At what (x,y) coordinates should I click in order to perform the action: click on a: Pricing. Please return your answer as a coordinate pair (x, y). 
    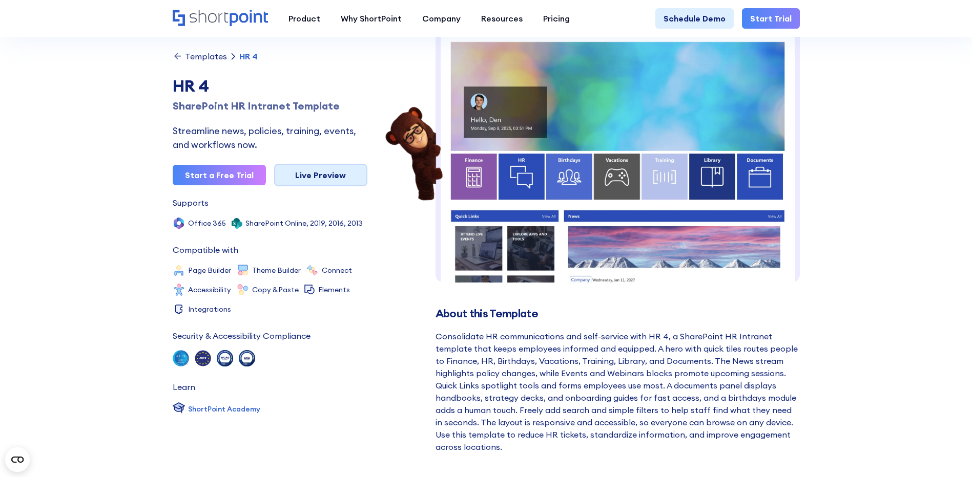
    Looking at the image, I should click on (556, 18).